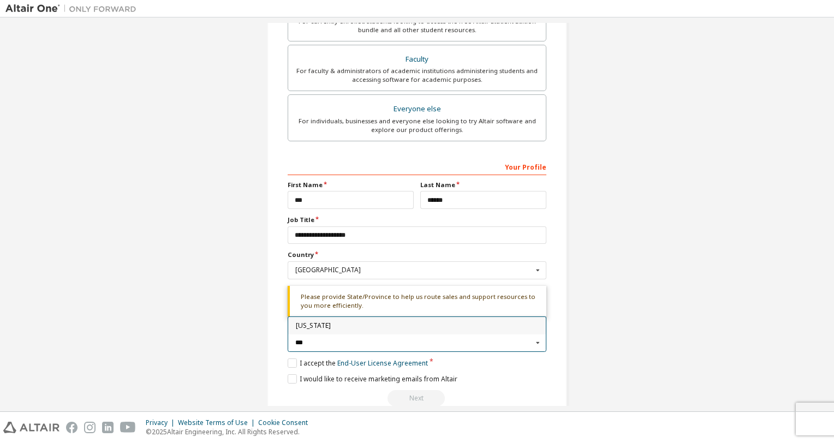 The width and height of the screenshot is (834, 443). I want to click on div: Faculty, so click(417, 60).